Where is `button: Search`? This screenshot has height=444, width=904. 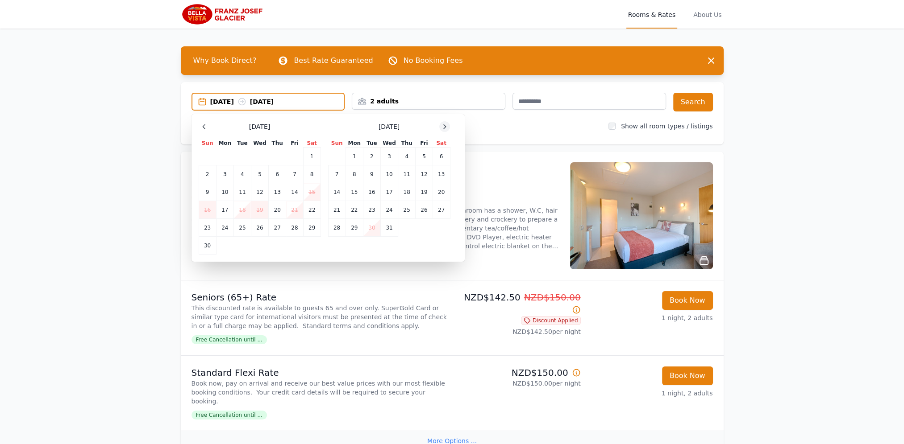 button: Search is located at coordinates (693, 102).